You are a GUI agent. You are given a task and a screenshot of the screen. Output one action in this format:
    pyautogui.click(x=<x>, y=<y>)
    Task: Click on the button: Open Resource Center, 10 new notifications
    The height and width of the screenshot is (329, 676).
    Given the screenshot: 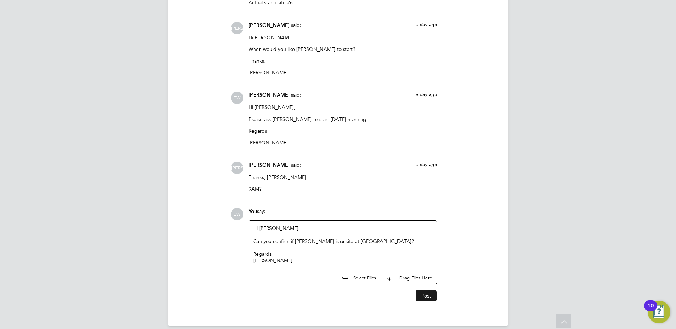 What is the action you would take?
    pyautogui.click(x=659, y=312)
    